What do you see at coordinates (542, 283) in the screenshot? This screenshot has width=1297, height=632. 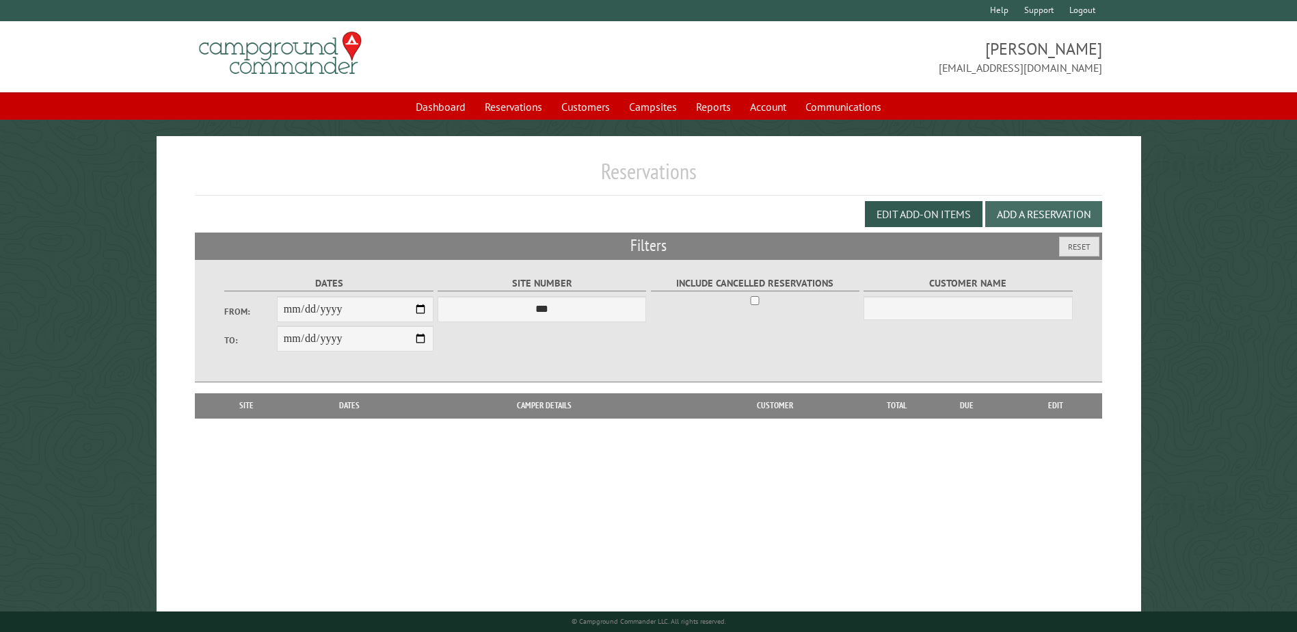 I see `label: Site Number` at bounding box center [542, 283].